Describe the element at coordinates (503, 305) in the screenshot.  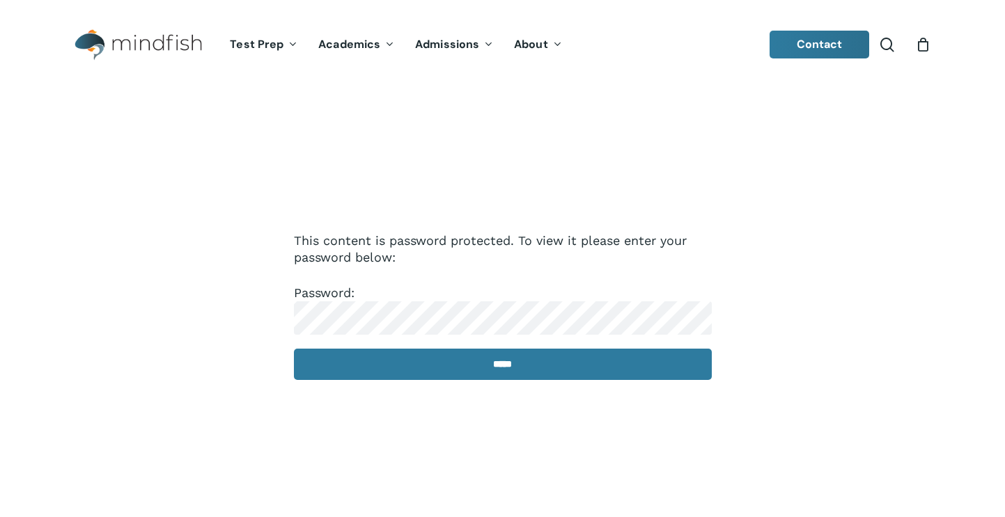
I see `label: Password:` at that location.